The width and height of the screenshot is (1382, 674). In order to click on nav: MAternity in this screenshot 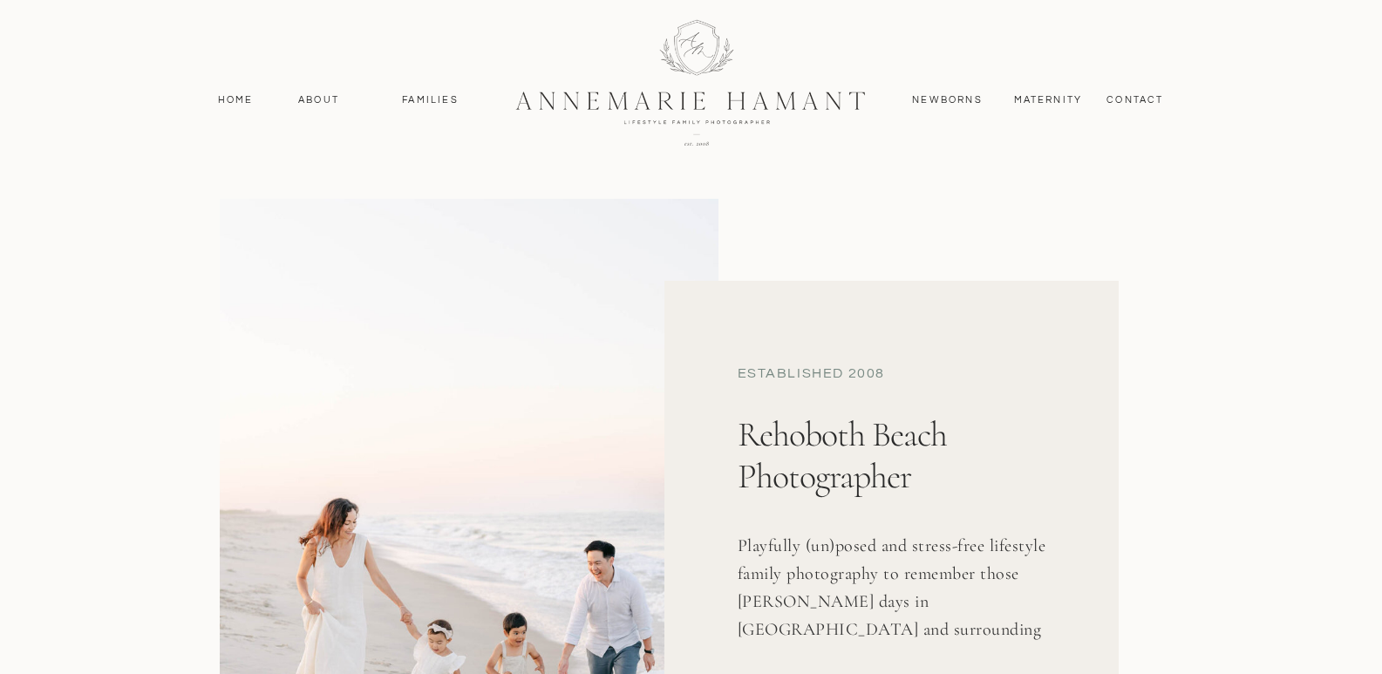, I will do `click(1047, 100)`.